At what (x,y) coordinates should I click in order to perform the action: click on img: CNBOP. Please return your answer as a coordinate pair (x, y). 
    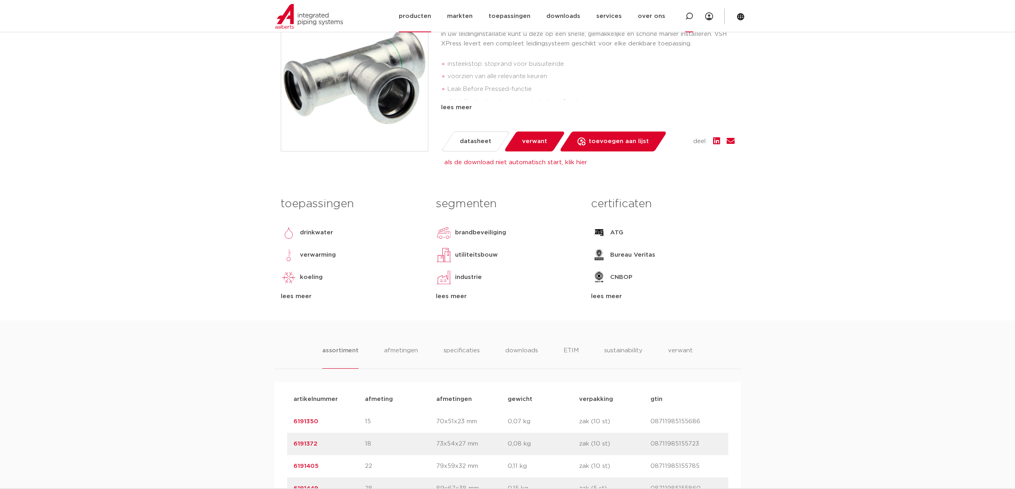
    Looking at the image, I should click on (599, 278).